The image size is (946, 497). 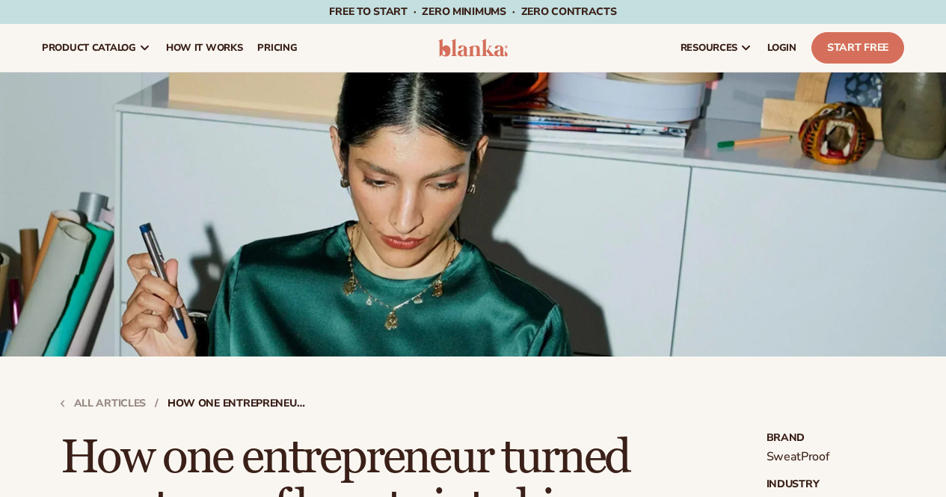 I want to click on img: logo, so click(x=473, y=48).